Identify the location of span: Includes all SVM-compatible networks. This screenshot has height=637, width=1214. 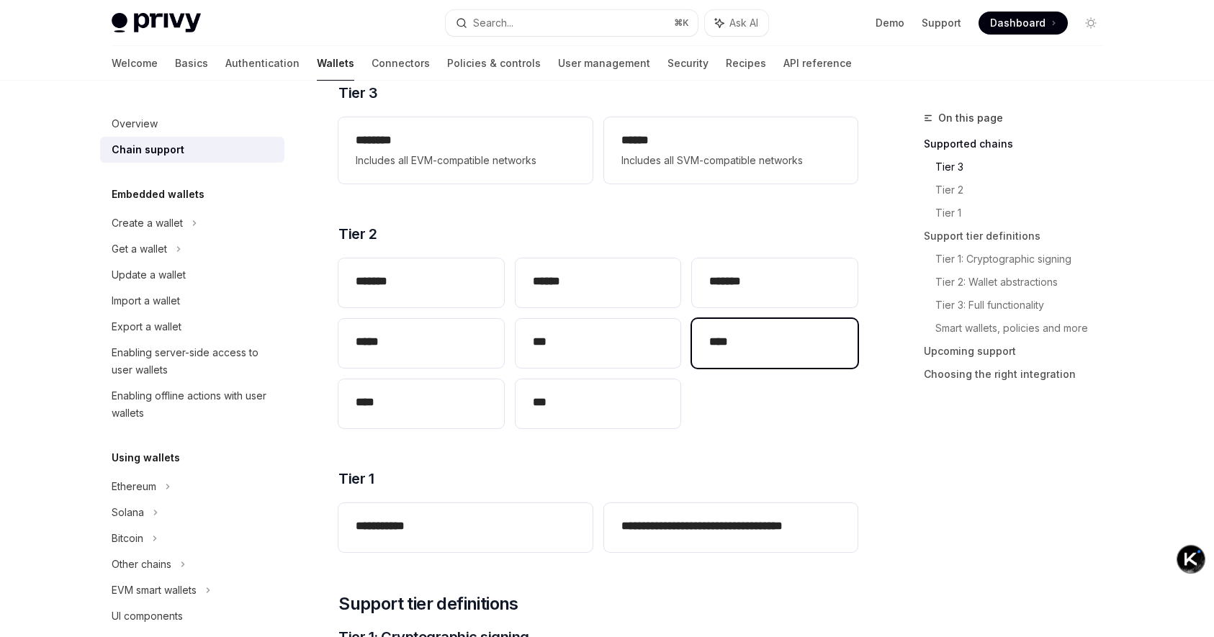
(731, 161).